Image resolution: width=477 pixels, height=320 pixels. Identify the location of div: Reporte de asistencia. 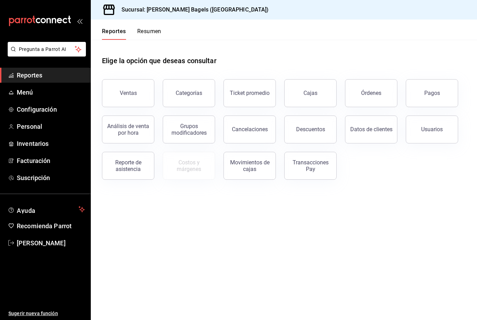
(128, 166).